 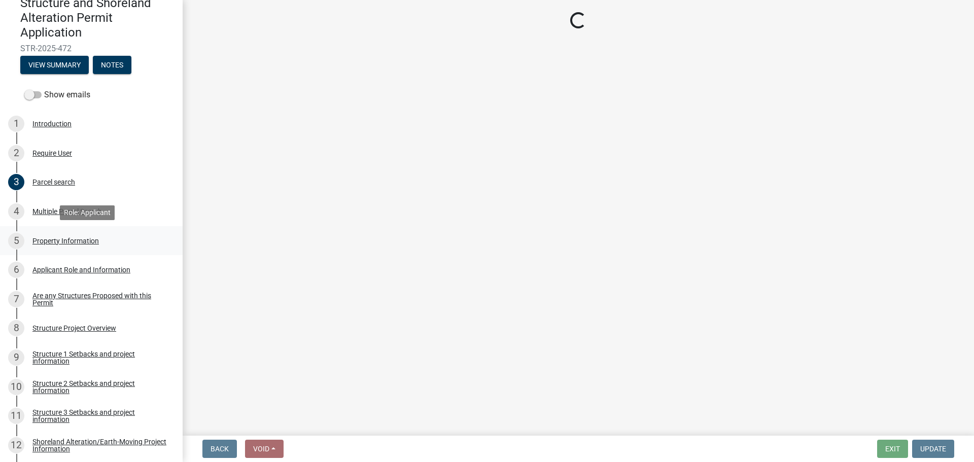 I want to click on wm-modal-confirm: Notes, so click(x=112, y=66).